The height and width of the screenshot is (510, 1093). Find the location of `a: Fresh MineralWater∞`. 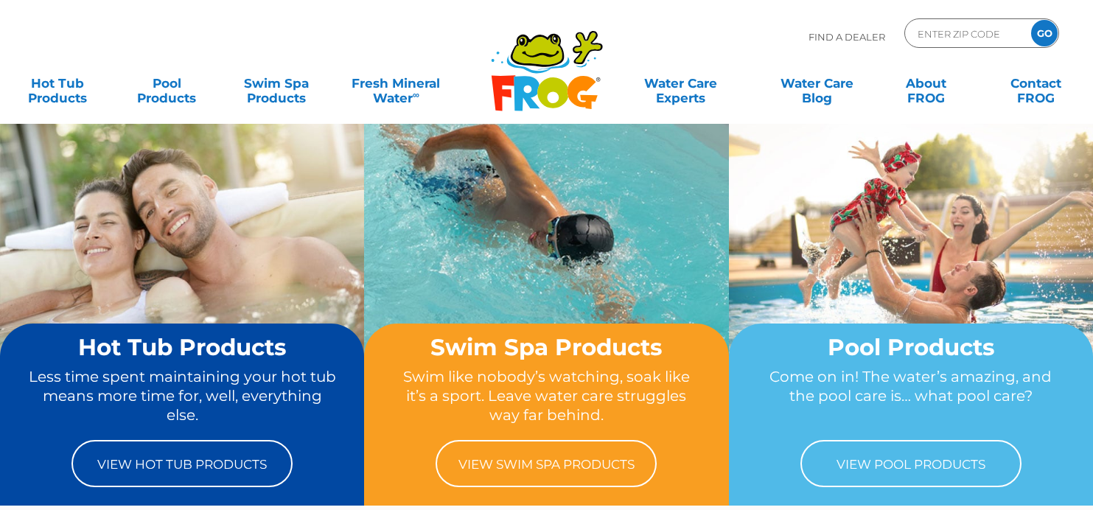

a: Fresh MineralWater∞ is located at coordinates (396, 83).